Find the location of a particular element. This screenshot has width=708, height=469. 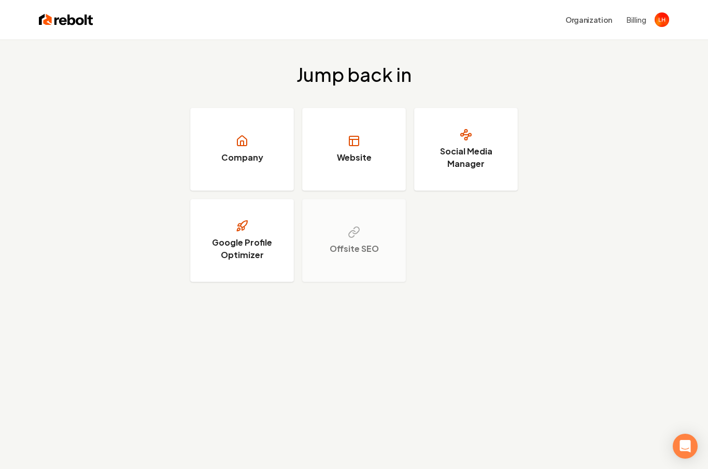

a: Website is located at coordinates (354, 149).